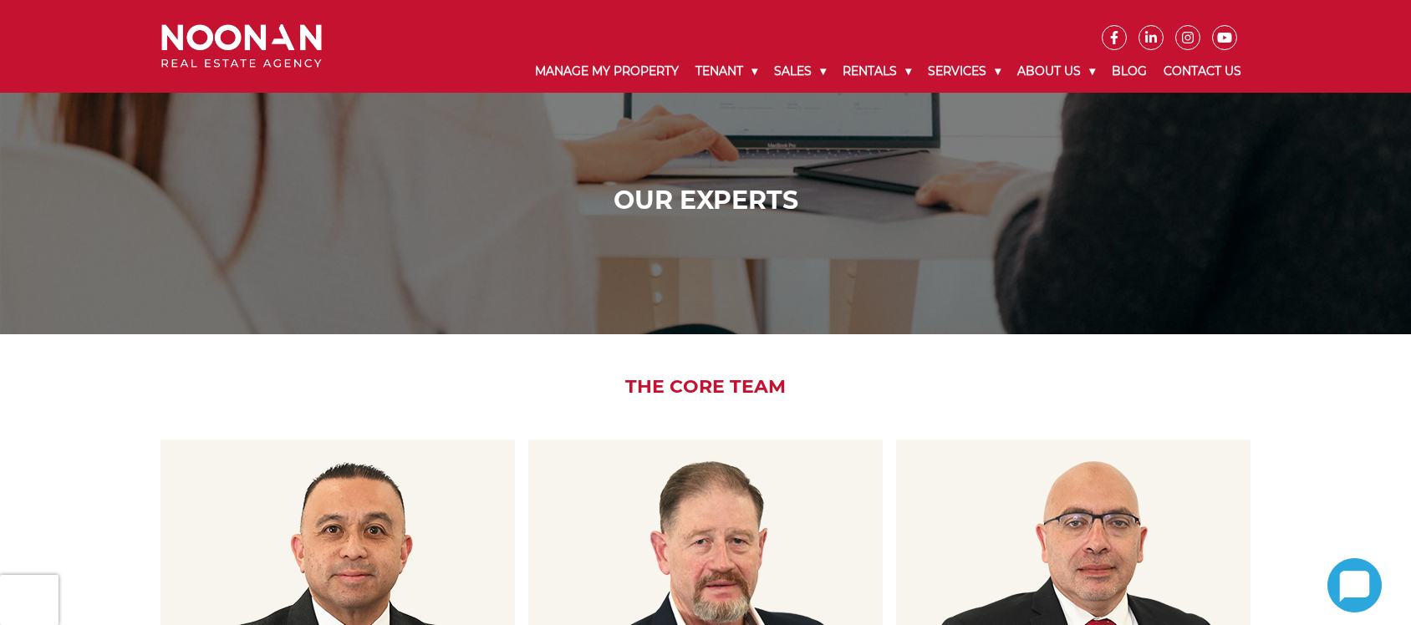  What do you see at coordinates (877, 71) in the screenshot?
I see `a: Rentals` at bounding box center [877, 71].